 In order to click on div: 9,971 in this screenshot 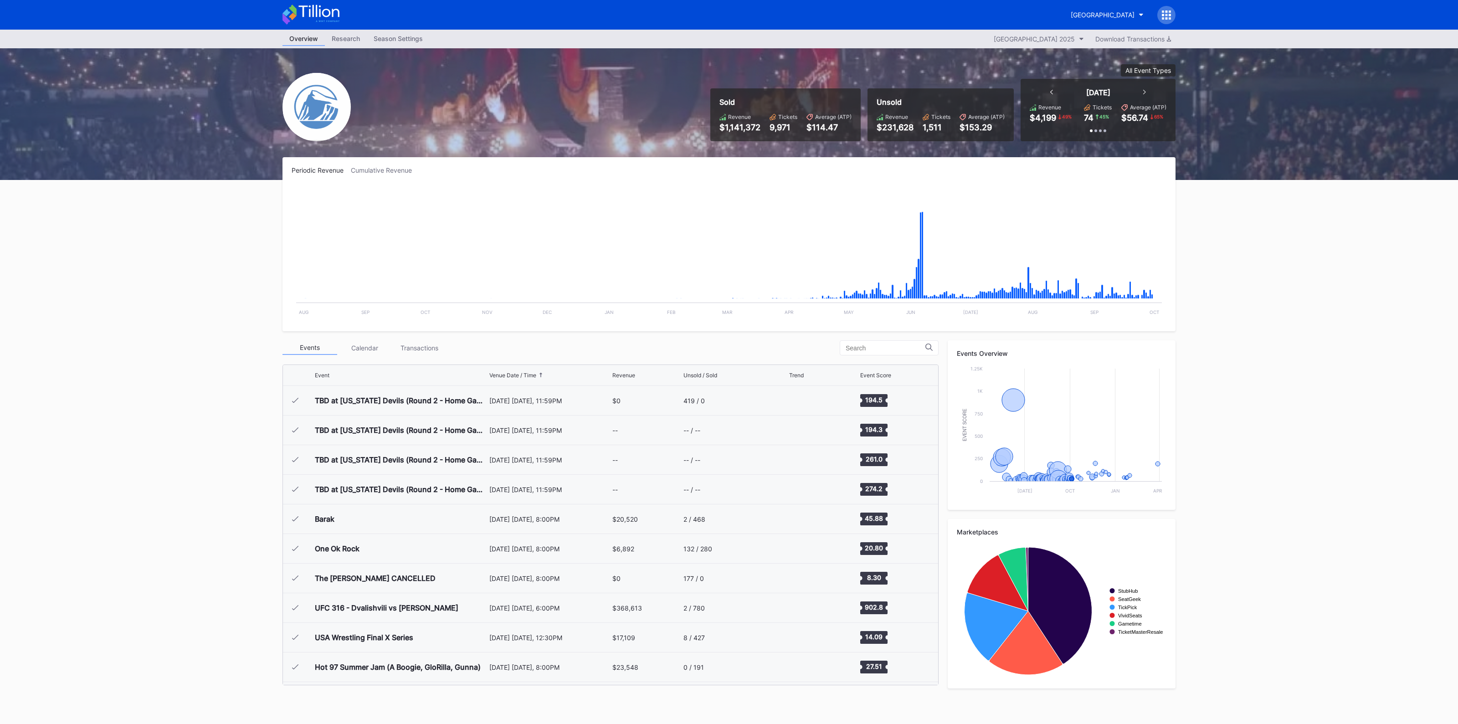, I will do `click(783, 127)`.